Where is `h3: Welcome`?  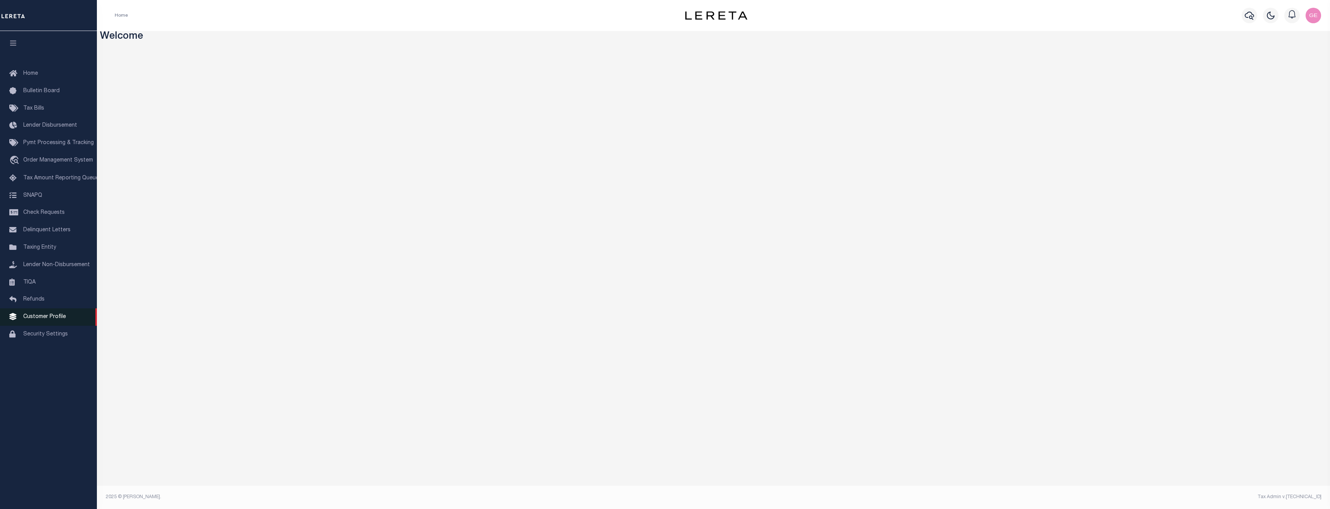 h3: Welcome is located at coordinates (713, 37).